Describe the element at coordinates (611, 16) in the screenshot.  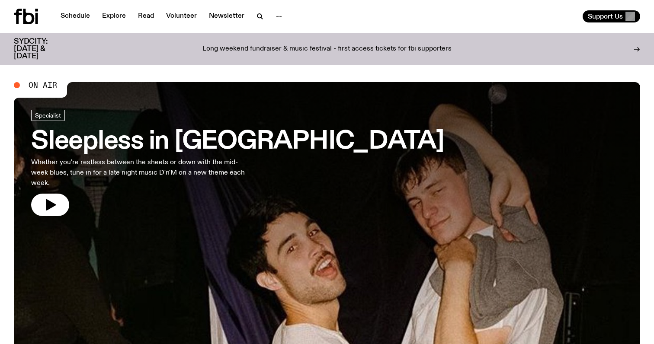
I see `button: Support Us` at that location.